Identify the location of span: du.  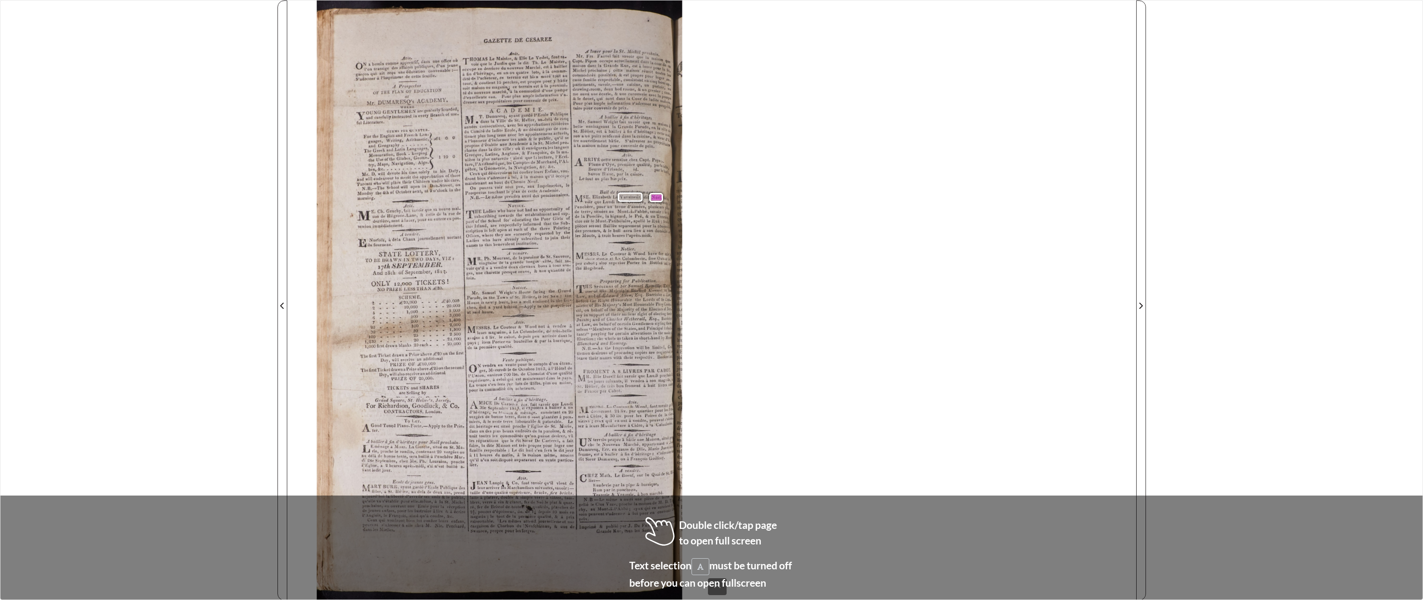
(469, 92).